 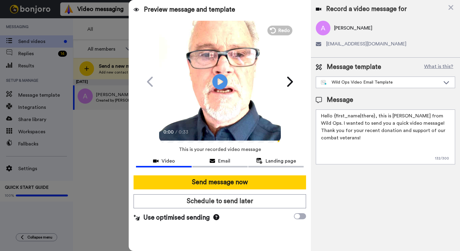 I want to click on span: This is your recorded video message, so click(x=220, y=149).